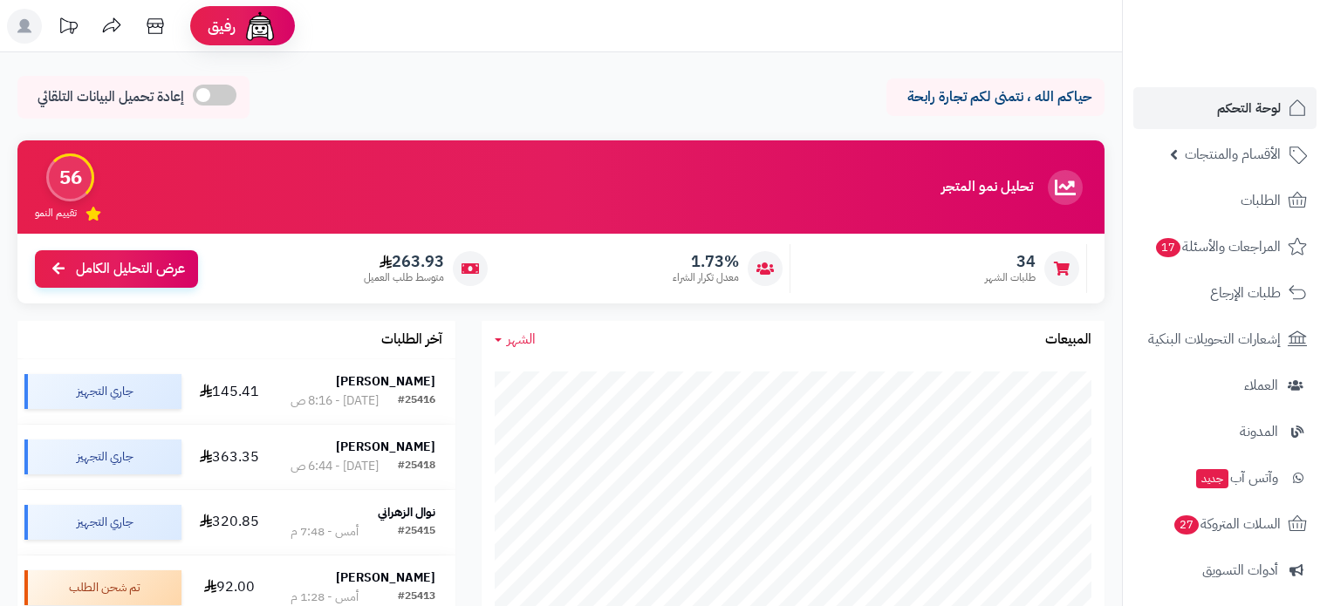  What do you see at coordinates (1225, 339) in the screenshot?
I see `a: إشعارات التحويلات البنكية` at bounding box center [1225, 339].